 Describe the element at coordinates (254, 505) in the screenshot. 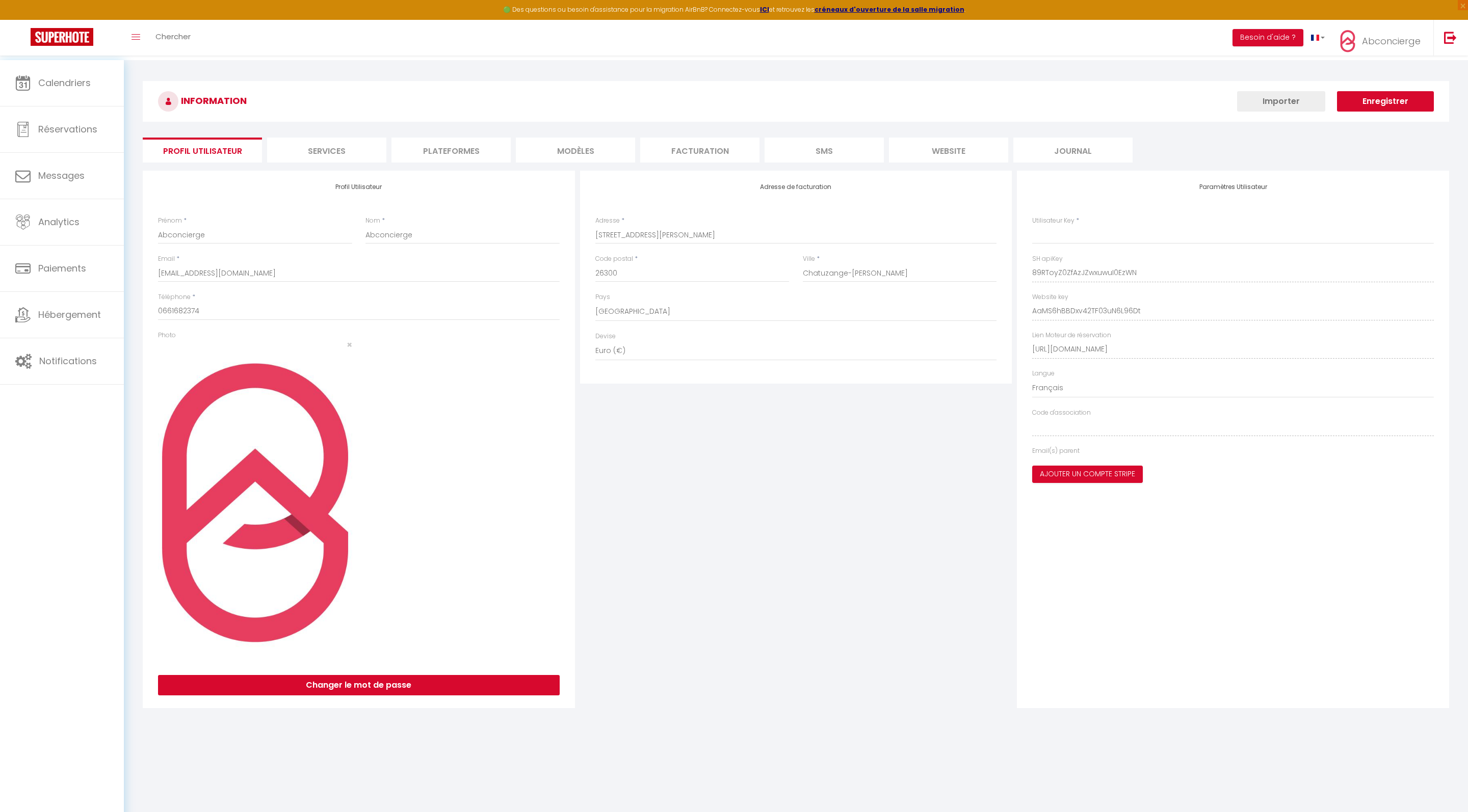

I see `img: 16963315255908.jpg` at that location.